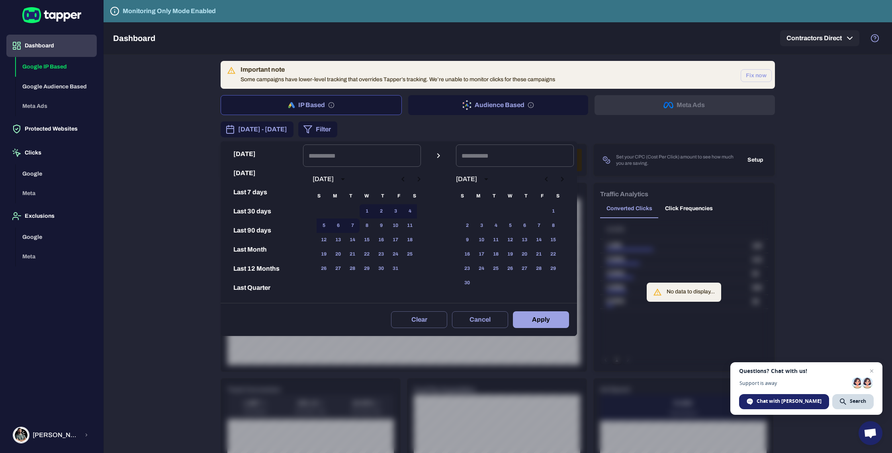 Image resolution: width=892 pixels, height=453 pixels. What do you see at coordinates (806, 371) in the screenshot?
I see `span: Questions? Chat with us!` at bounding box center [806, 371].